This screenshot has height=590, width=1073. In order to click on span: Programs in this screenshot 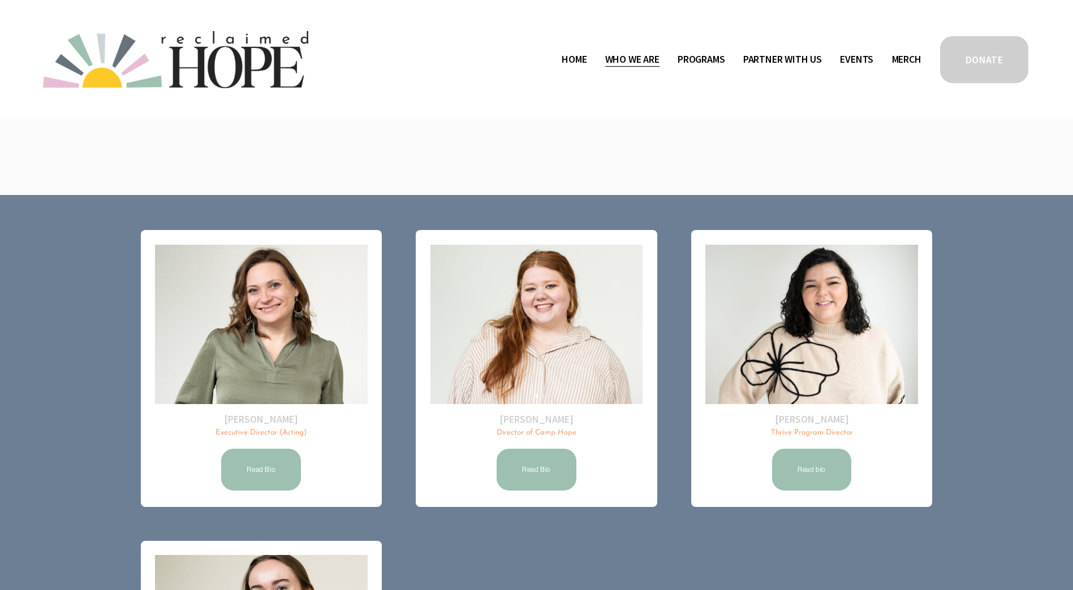, I will do `click(701, 59)`.